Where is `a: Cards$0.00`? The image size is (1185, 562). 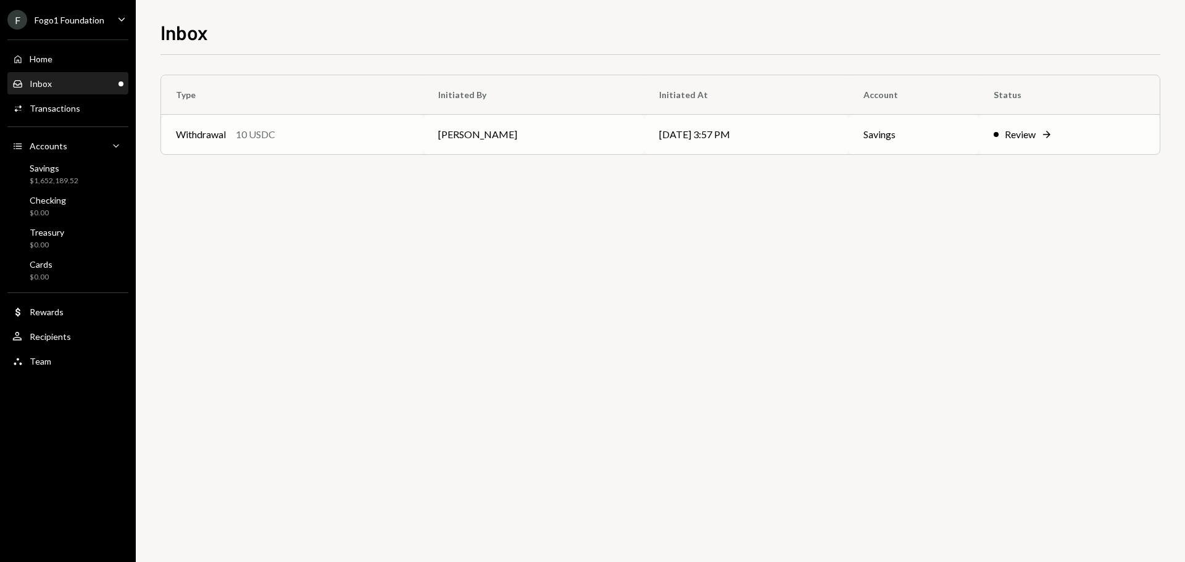 a: Cards$0.00 is located at coordinates (68, 270).